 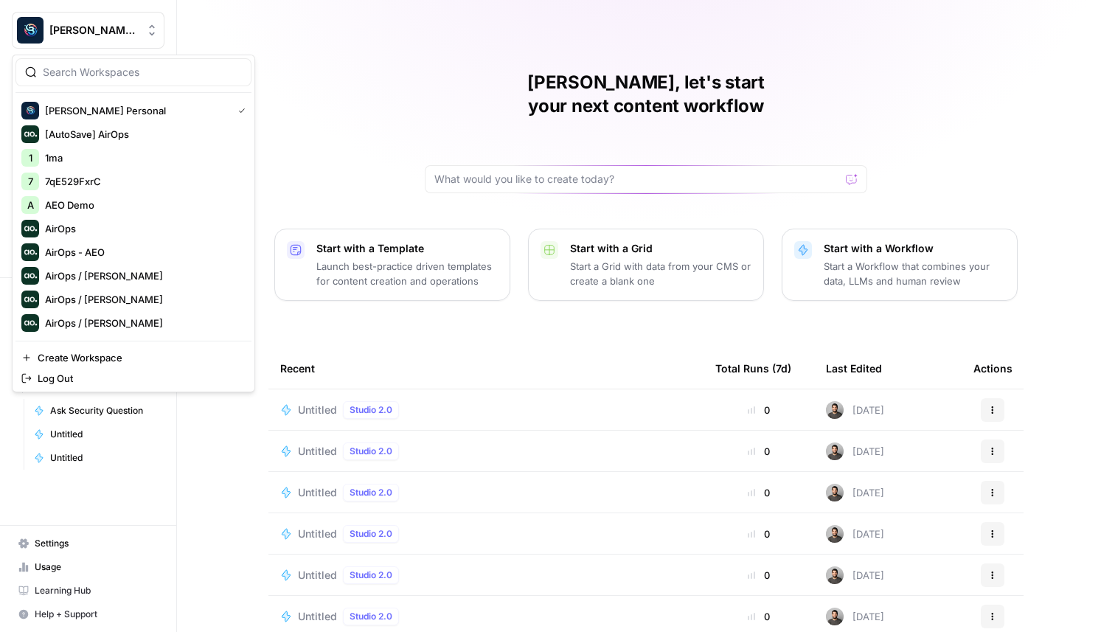 I want to click on img: AirOps / Caio Lucena Logo, so click(x=30, y=276).